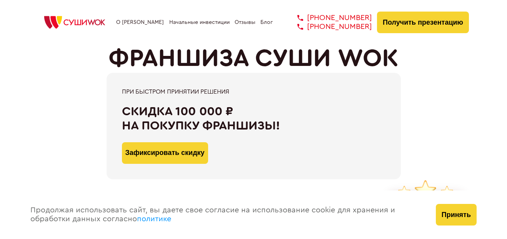 This screenshot has width=507, height=239. I want to click on a: политике, so click(154, 219).